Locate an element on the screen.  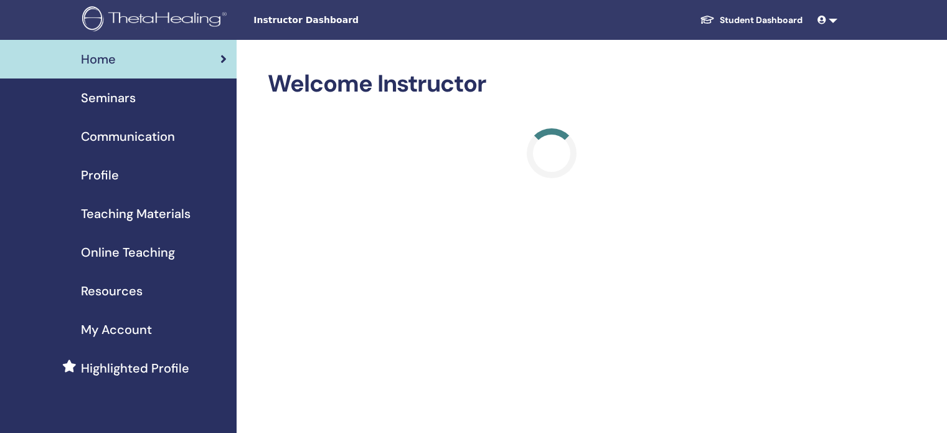
img: logo.png is located at coordinates (156, 20).